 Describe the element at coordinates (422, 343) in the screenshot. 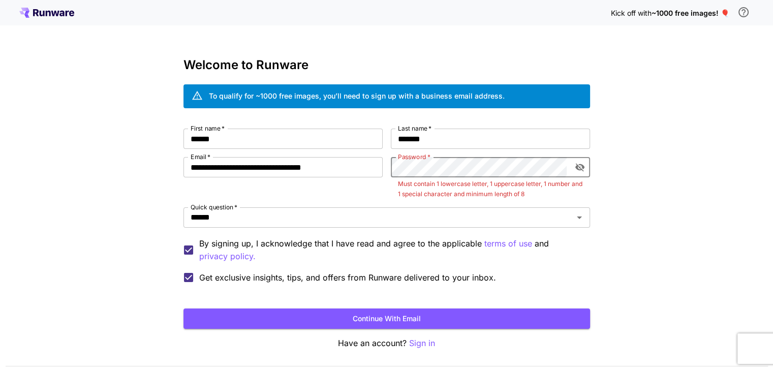

I see `p: Sign in` at that location.